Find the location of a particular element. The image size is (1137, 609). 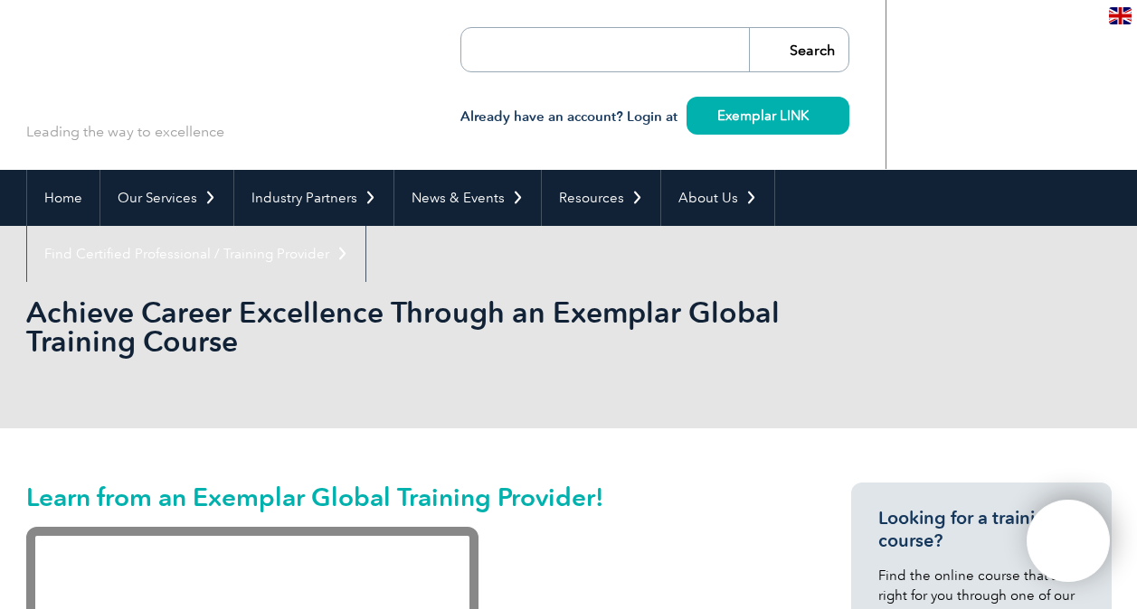

a: Industry Partners is located at coordinates (314, 198).